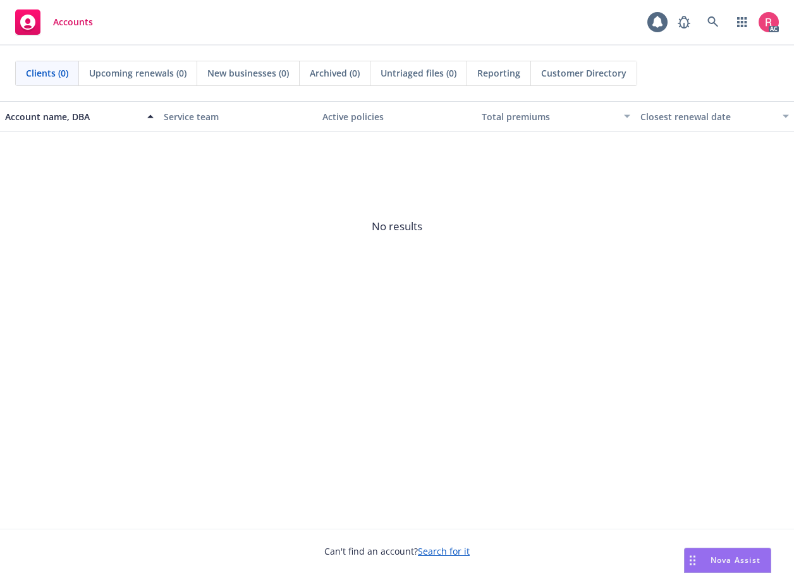  I want to click on div: Total premiums, so click(549, 116).